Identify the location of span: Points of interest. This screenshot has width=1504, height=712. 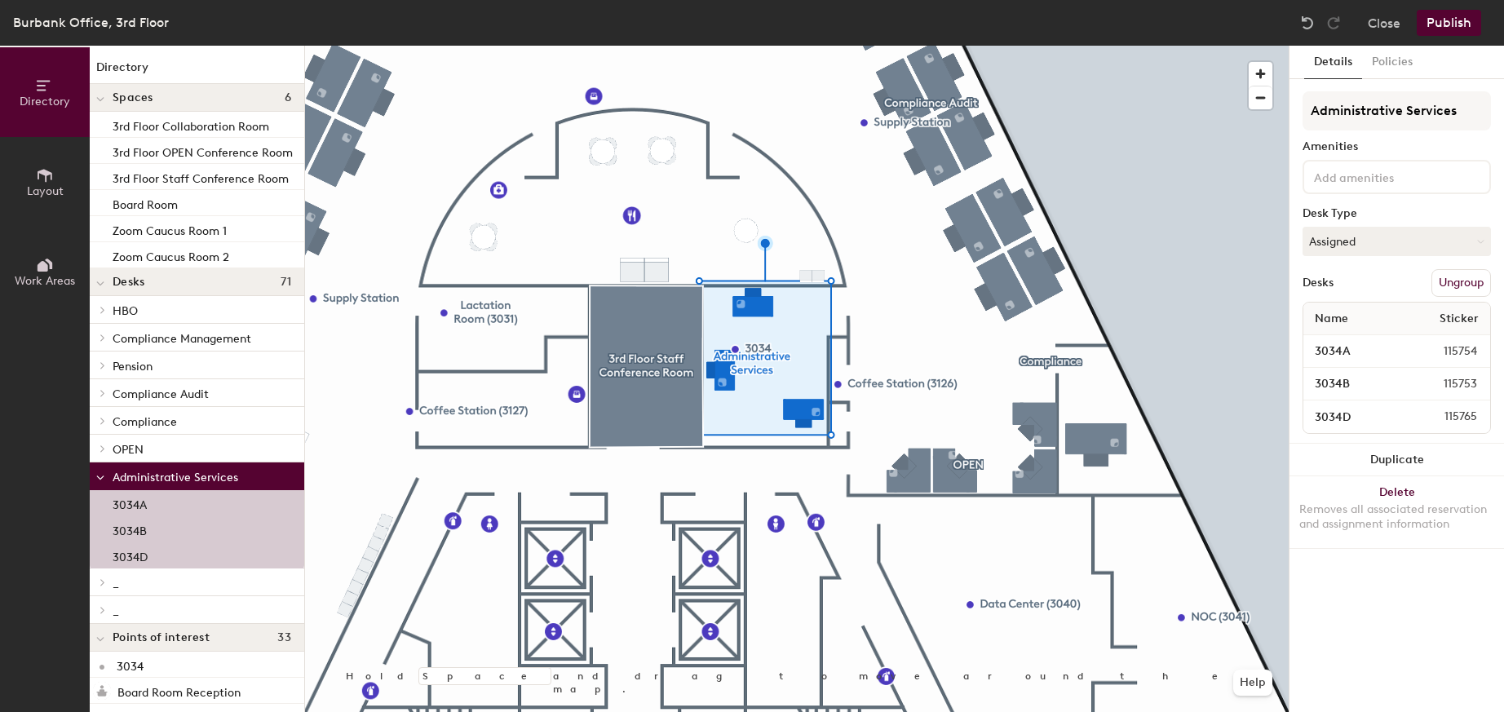
(161, 638).